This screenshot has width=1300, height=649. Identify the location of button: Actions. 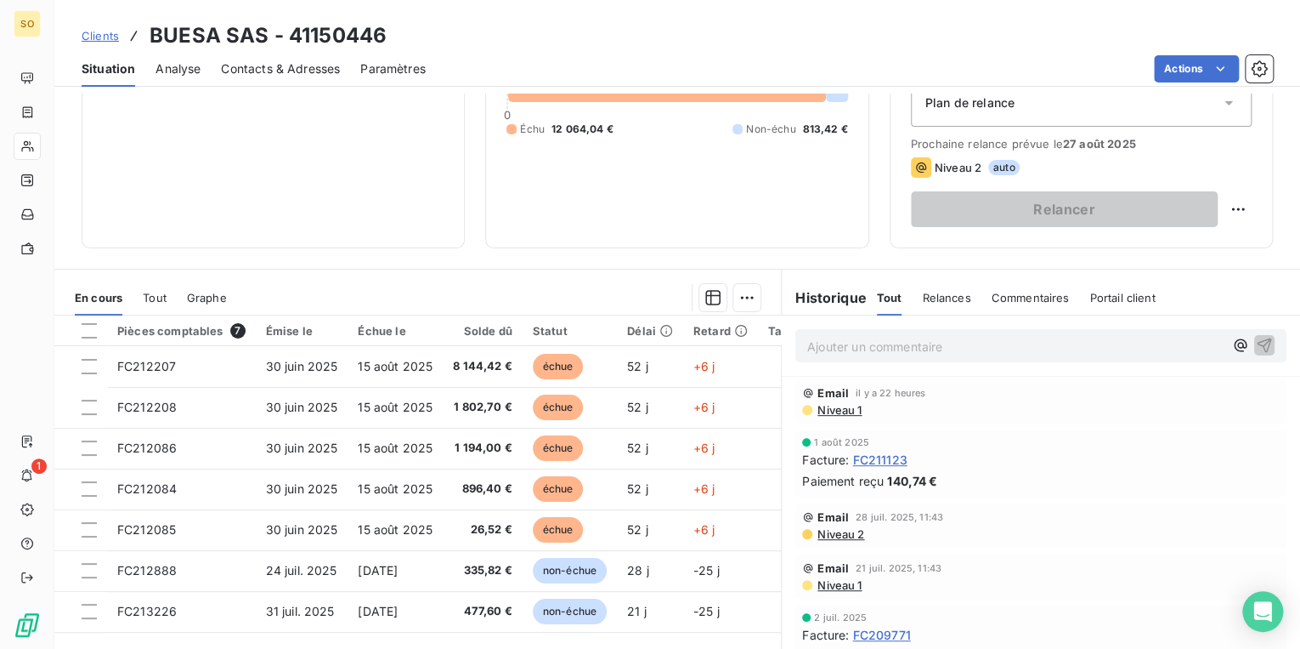
(1197, 69).